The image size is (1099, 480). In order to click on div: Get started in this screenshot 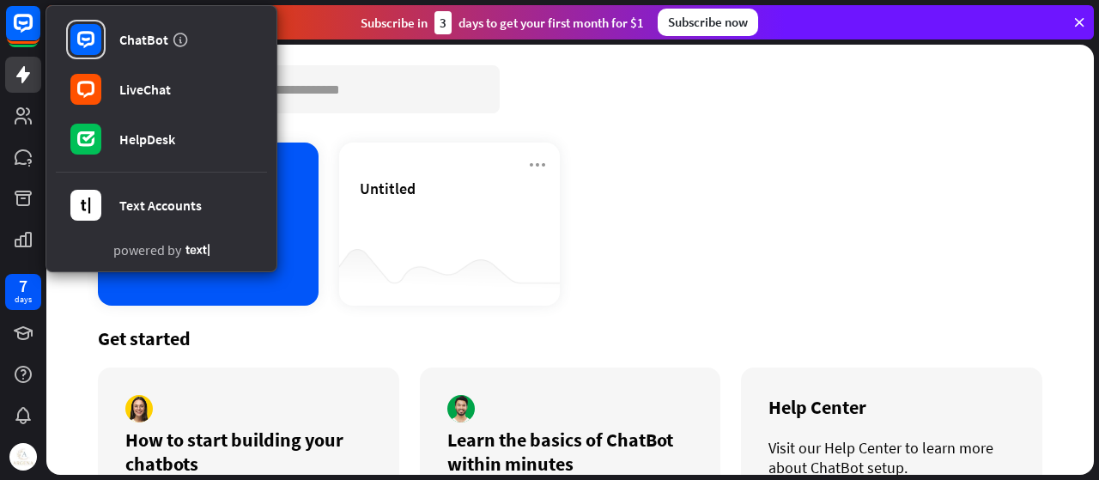, I will do `click(570, 338)`.